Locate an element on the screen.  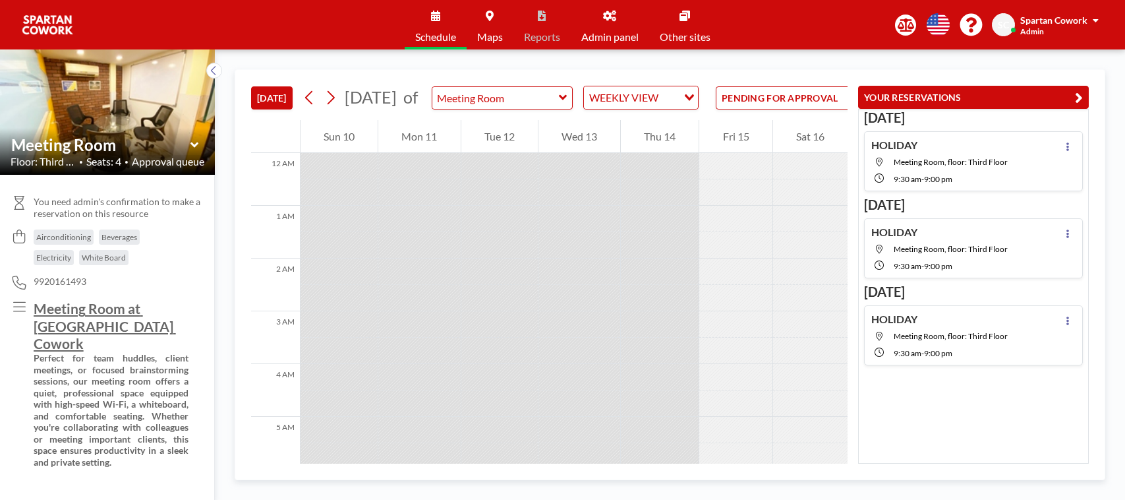
div: 3 AM is located at coordinates (276, 338).